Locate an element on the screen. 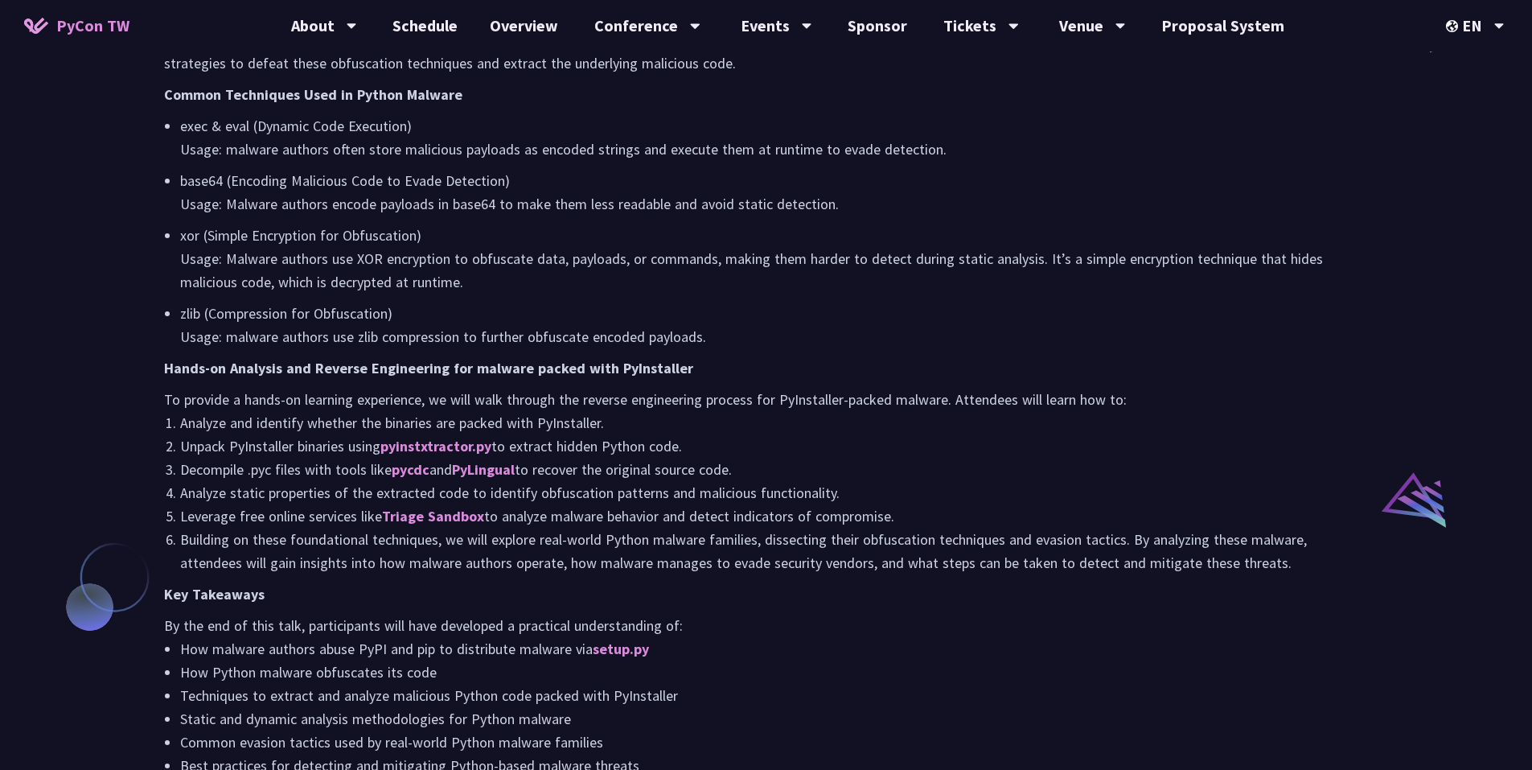  p: Moving forward, we will focus on the PyInstaller, a tool commonly used to package Python scripts ... is located at coordinates (766, 51).